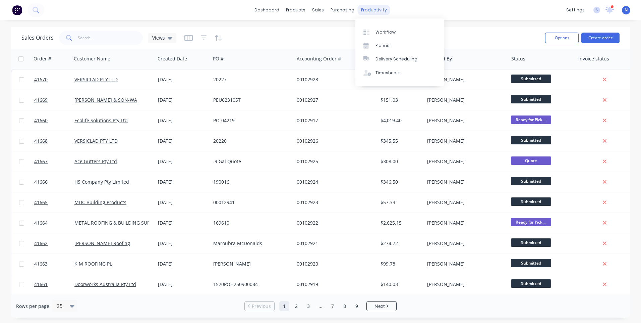 This screenshot has height=323, width=641. What do you see at coordinates (54, 161) in the screenshot?
I see `a: 41667` at bounding box center [54, 161].